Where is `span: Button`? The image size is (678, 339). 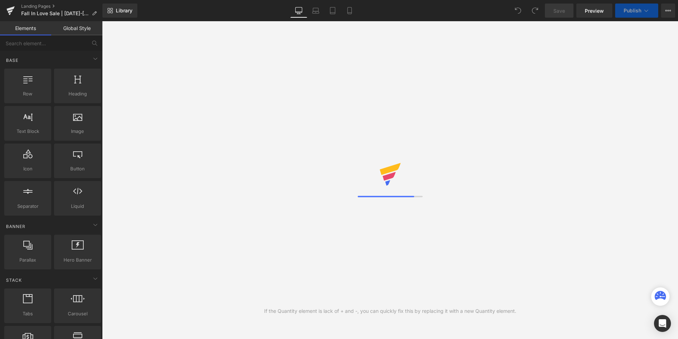 span: Button is located at coordinates (77, 168).